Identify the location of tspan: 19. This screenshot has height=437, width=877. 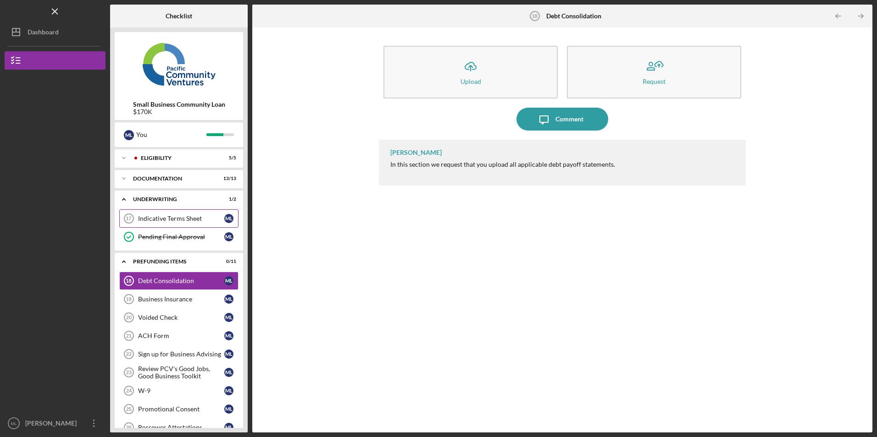
(128, 299).